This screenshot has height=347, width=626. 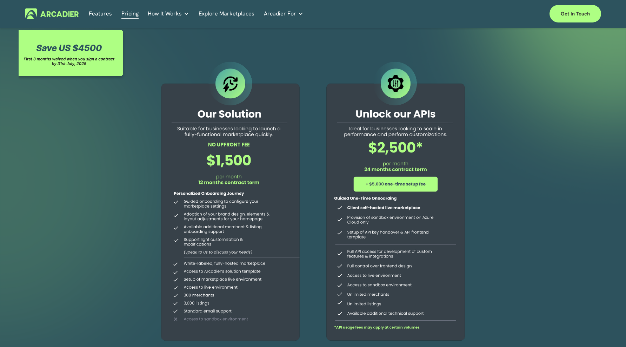 What do you see at coordinates (226, 14) in the screenshot?
I see `a: Explore Marketplaces` at bounding box center [226, 14].